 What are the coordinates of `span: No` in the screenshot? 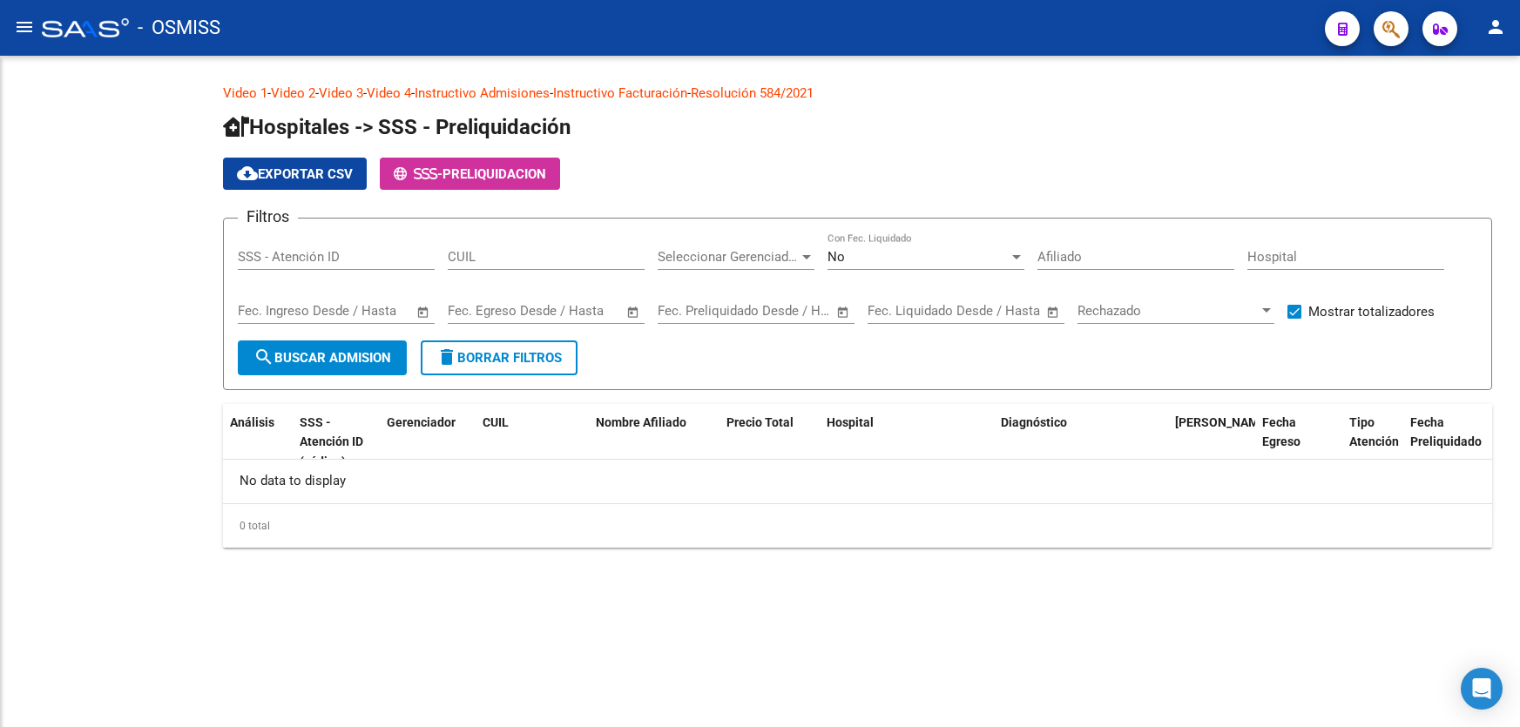 It's located at (836, 257).